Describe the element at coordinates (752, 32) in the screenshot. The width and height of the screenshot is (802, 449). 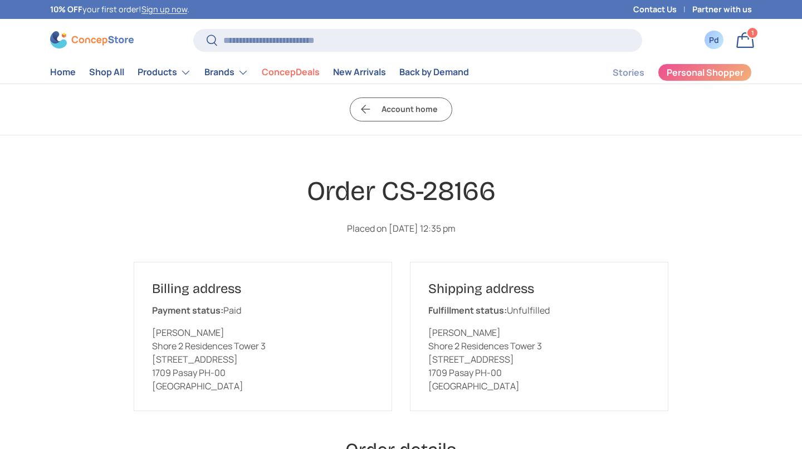
I see `span: 1` at that location.